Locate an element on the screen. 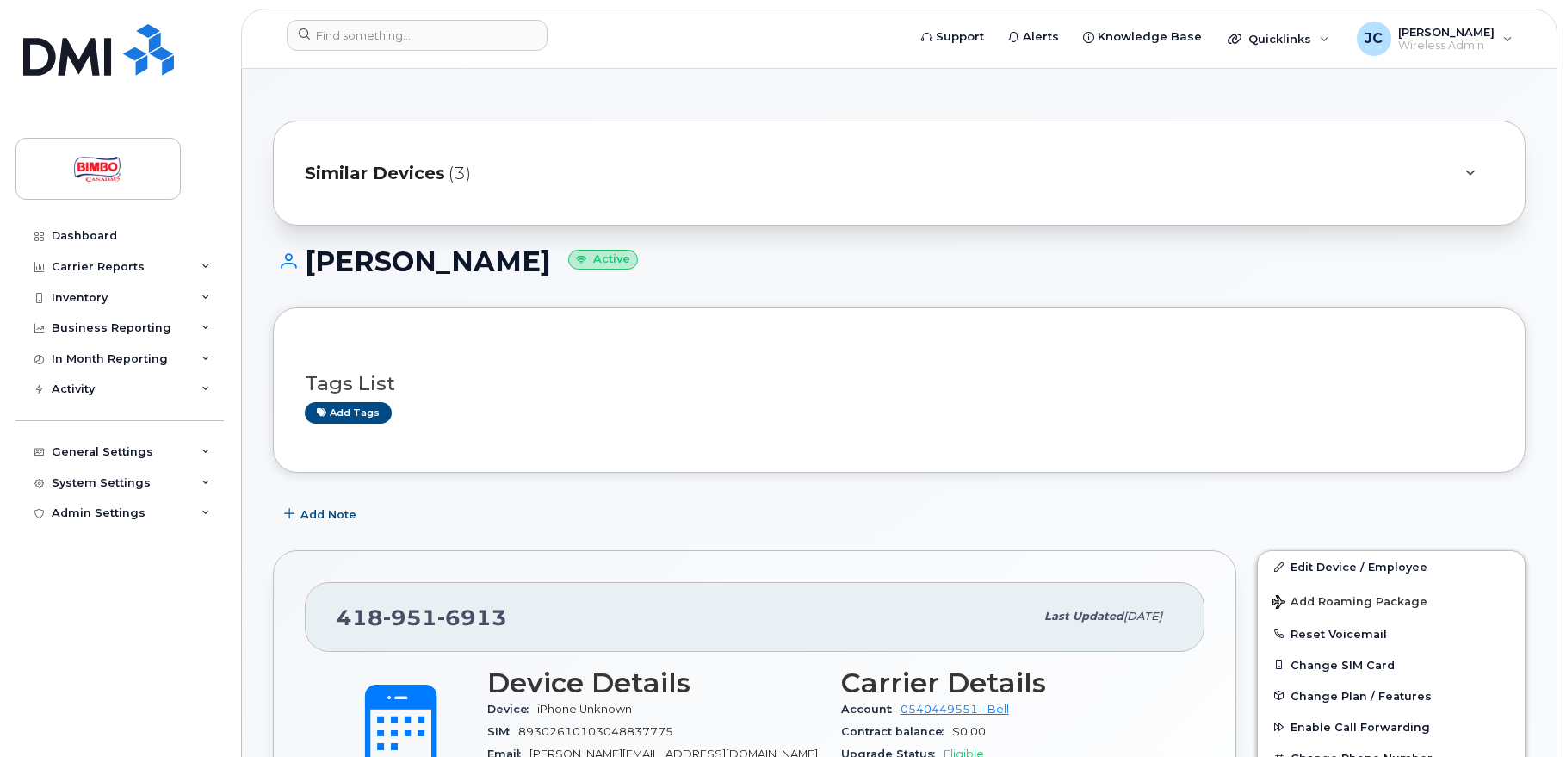 The height and width of the screenshot is (757, 1566). button: Change SIM Card is located at coordinates (1391, 665).